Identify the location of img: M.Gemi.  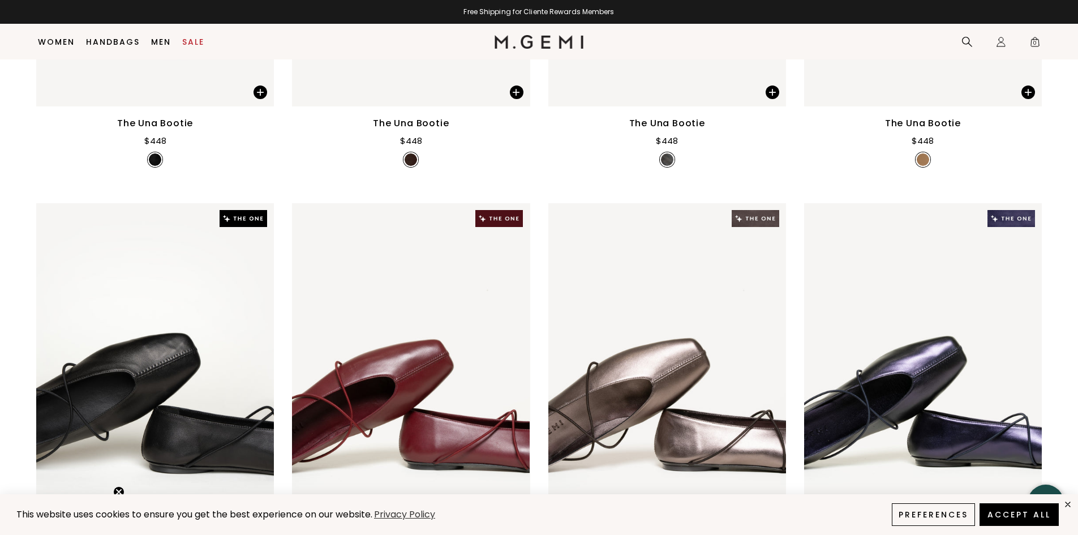
(539, 42).